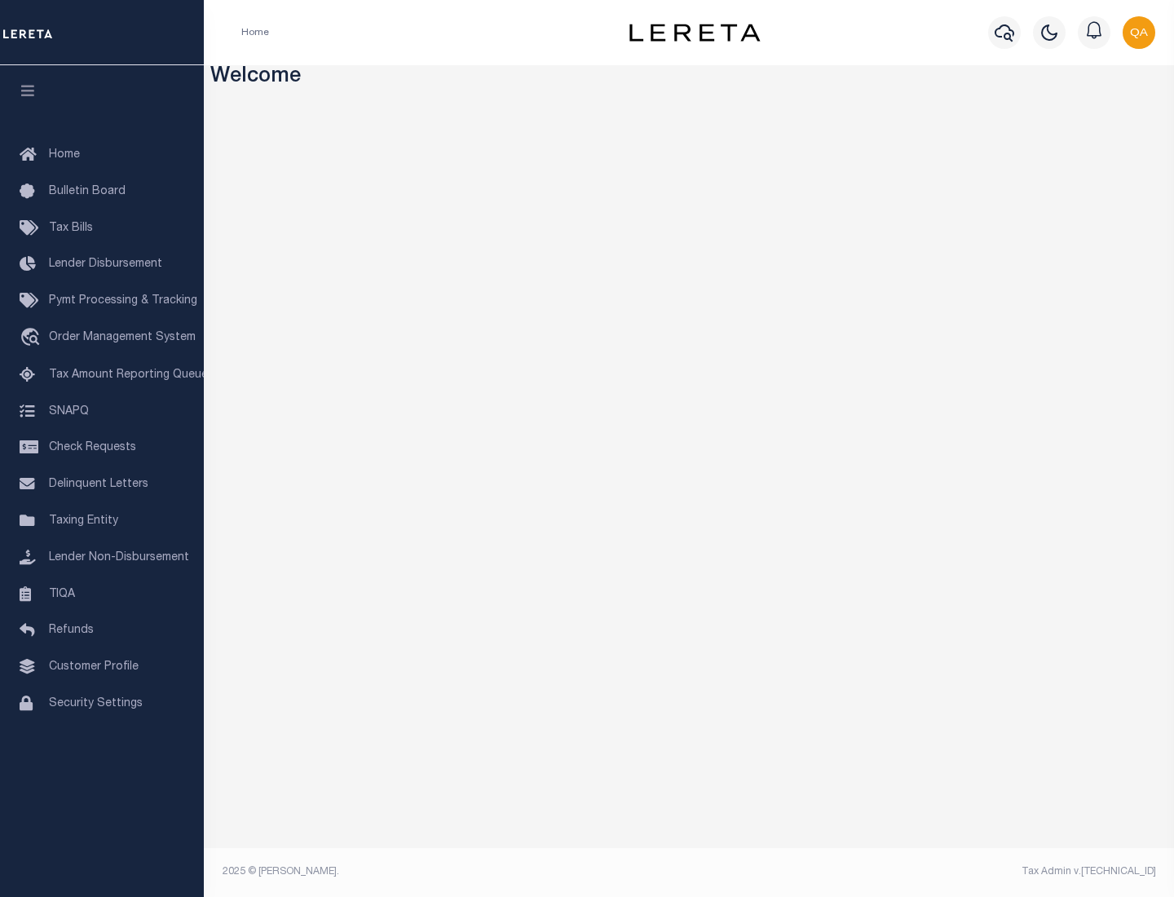 This screenshot has height=897, width=1174. I want to click on img: logo-dark.svg, so click(695, 33).